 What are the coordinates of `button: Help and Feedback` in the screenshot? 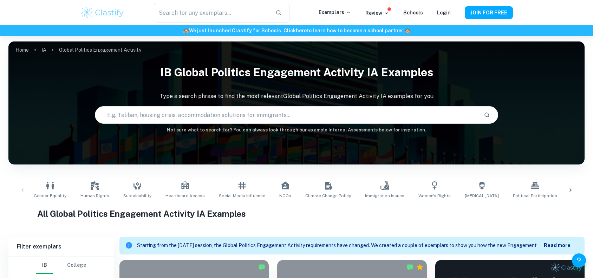 It's located at (579, 260).